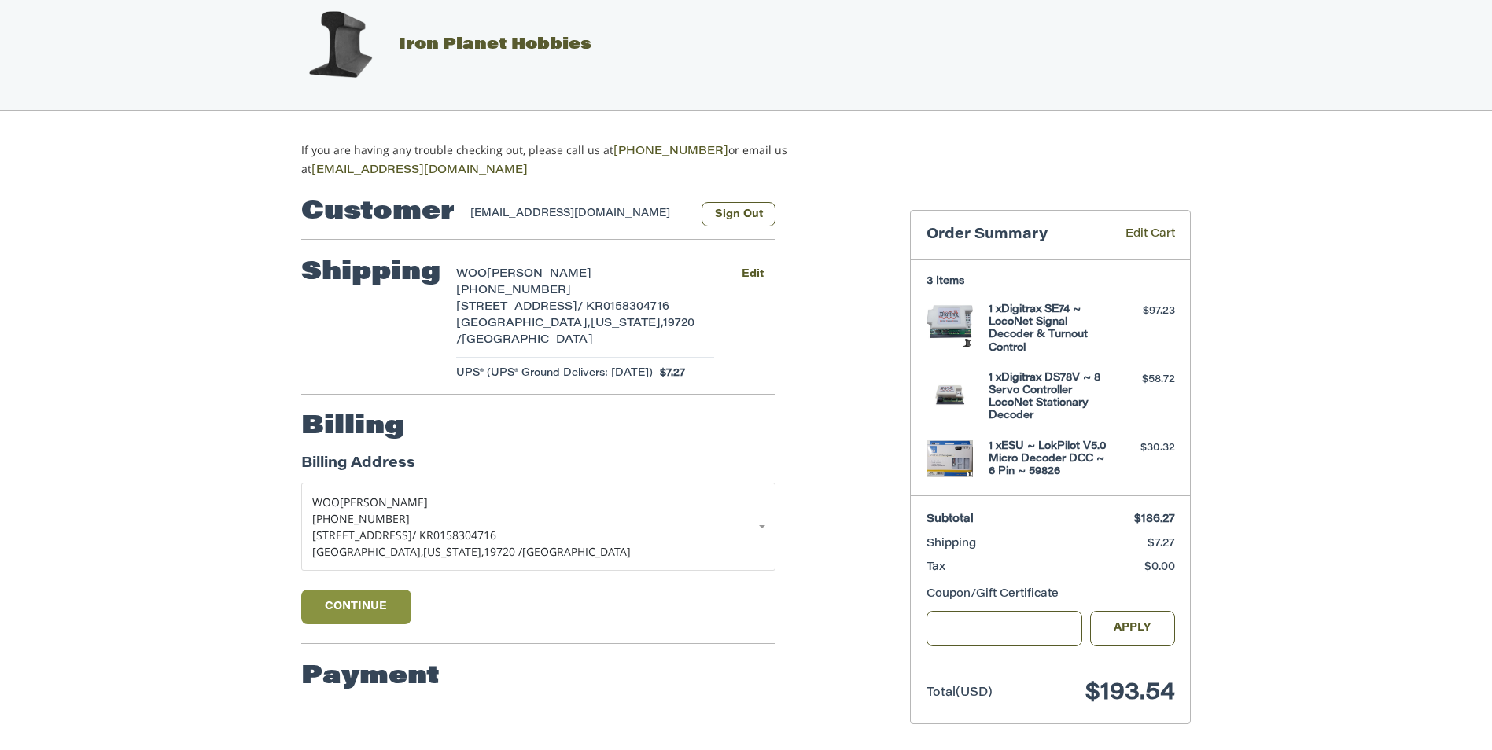  What do you see at coordinates (936, 568) in the screenshot?
I see `span: Tax` at bounding box center [936, 568].